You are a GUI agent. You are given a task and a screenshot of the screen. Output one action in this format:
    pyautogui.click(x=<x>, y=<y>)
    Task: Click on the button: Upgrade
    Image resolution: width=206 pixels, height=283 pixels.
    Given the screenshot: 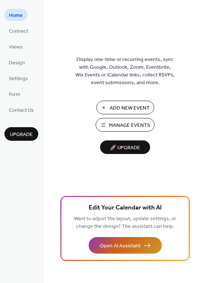 What is the action you would take?
    pyautogui.click(x=21, y=134)
    